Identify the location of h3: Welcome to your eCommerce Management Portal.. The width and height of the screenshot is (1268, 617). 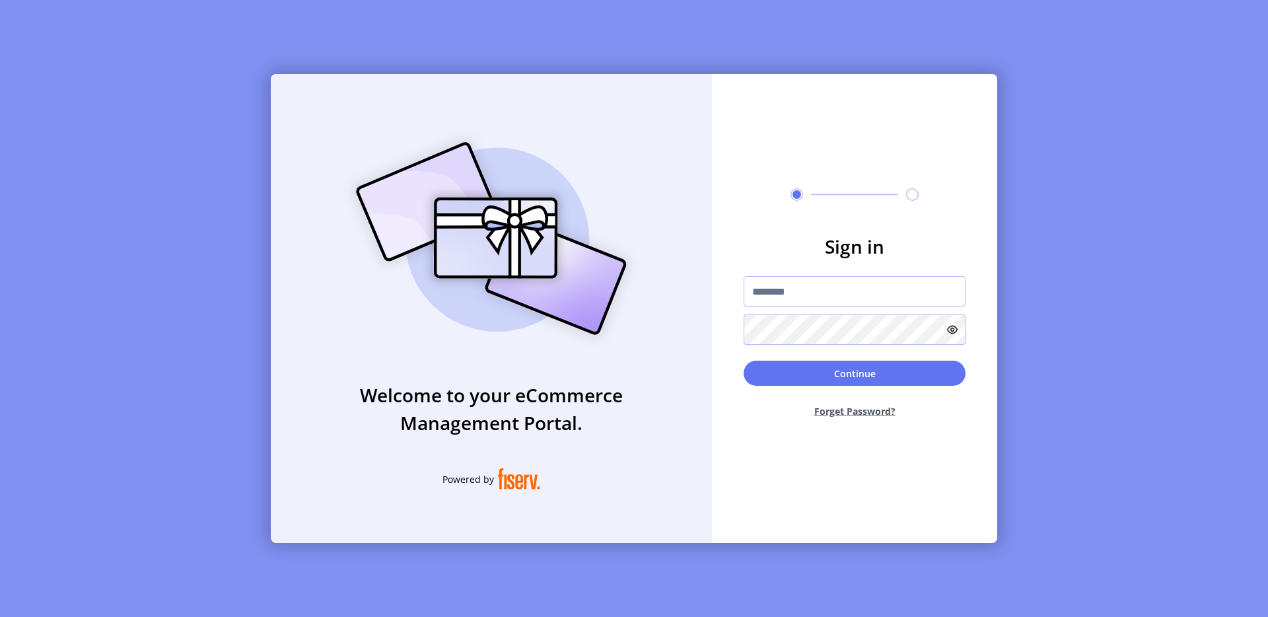
(492, 409).